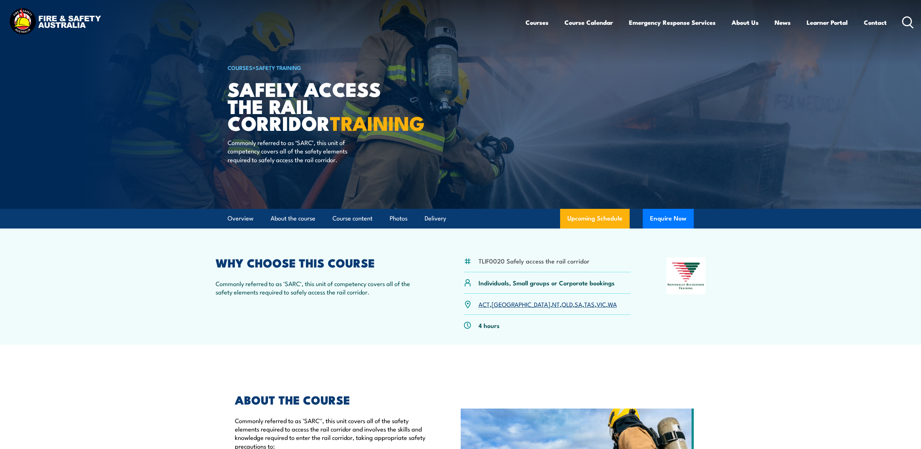  I want to click on li: TLIF0020 Safely access the rail corridor, so click(534, 261).